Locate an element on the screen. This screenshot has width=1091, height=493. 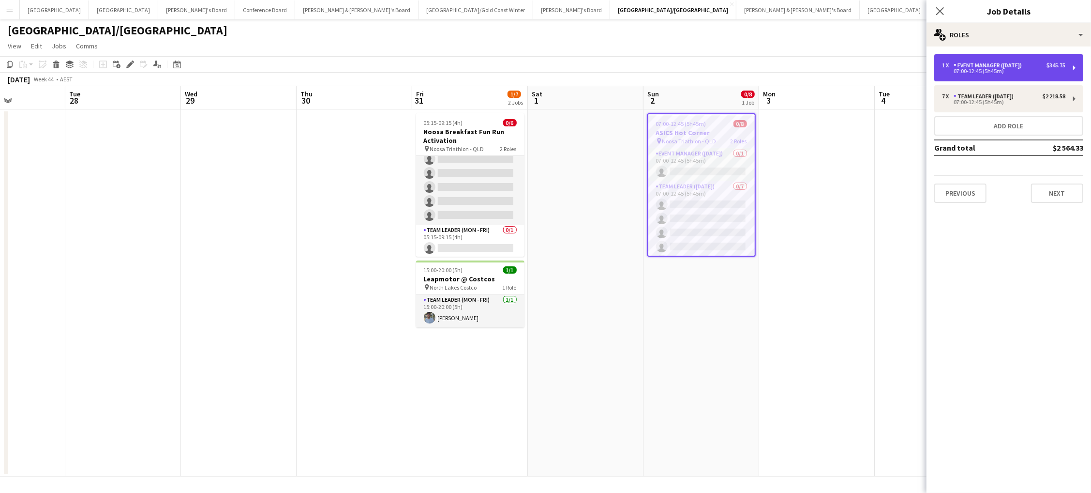
h3: Job Details is located at coordinates (1009, 11).